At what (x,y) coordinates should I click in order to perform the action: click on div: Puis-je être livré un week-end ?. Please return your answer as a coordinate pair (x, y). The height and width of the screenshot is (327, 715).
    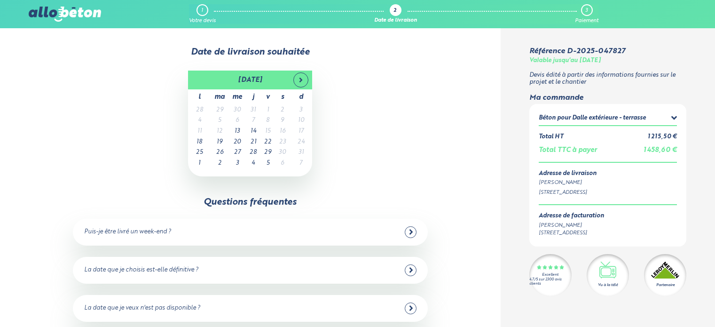
    Looking at the image, I should click on (127, 232).